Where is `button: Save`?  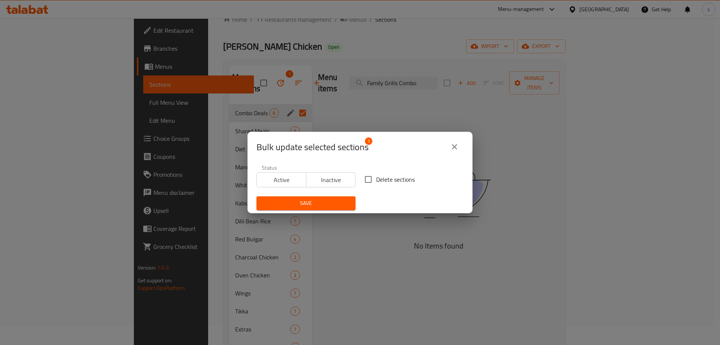 button: Save is located at coordinates (306, 203).